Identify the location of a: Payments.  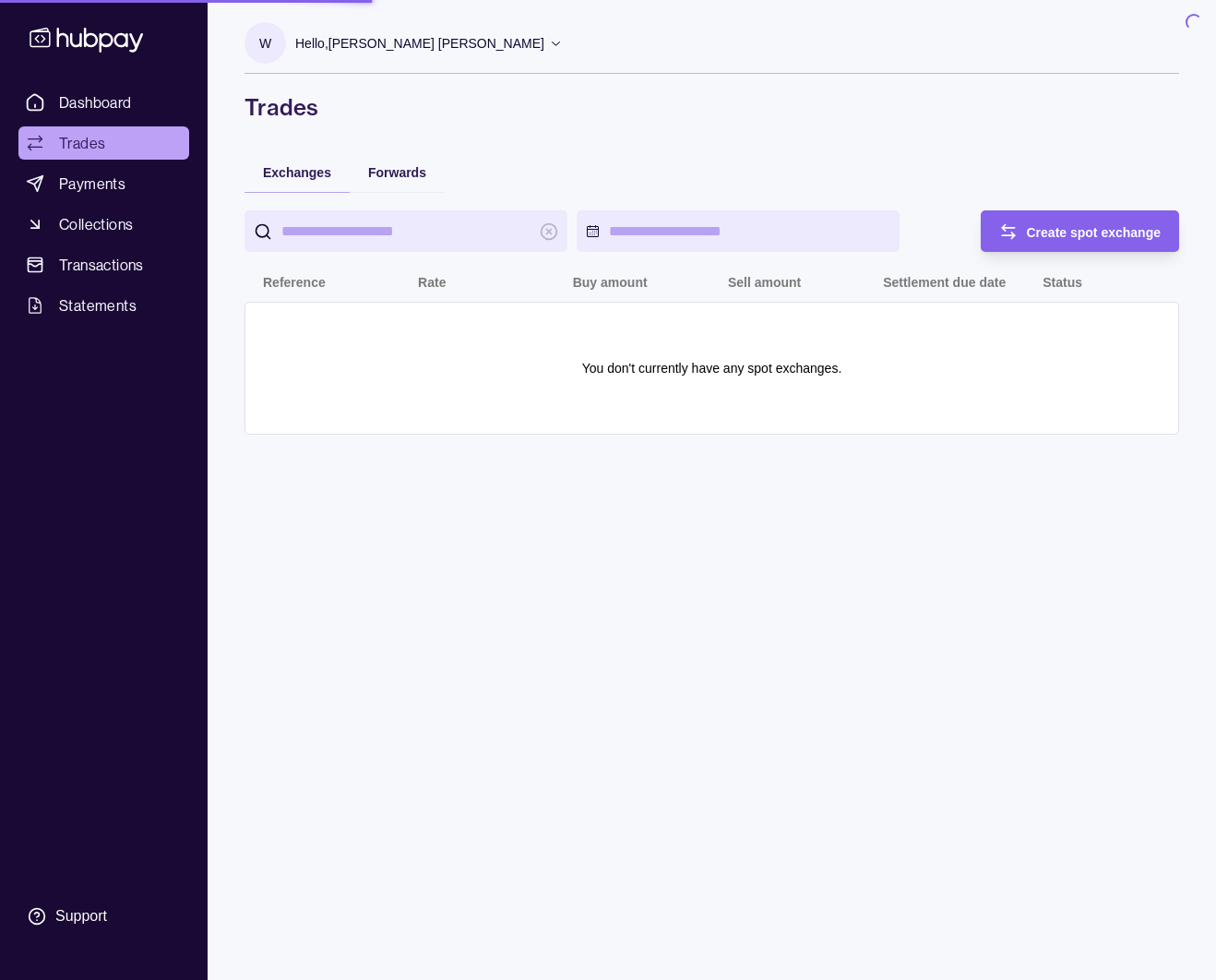
(104, 183).